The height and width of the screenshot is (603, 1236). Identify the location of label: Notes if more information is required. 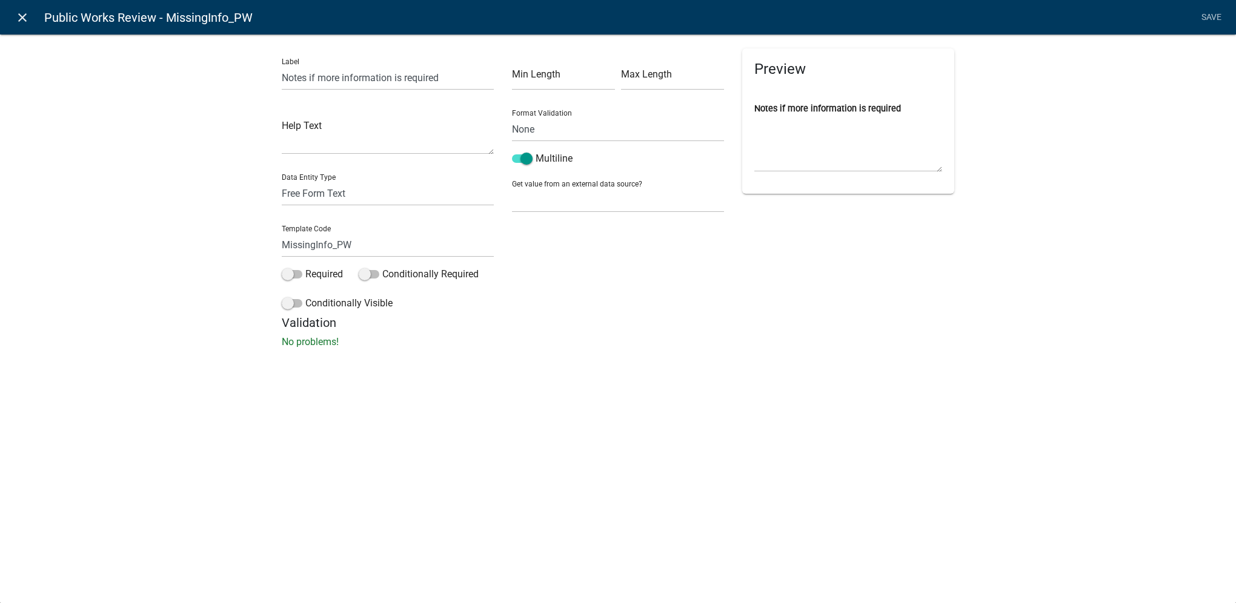
(827, 109).